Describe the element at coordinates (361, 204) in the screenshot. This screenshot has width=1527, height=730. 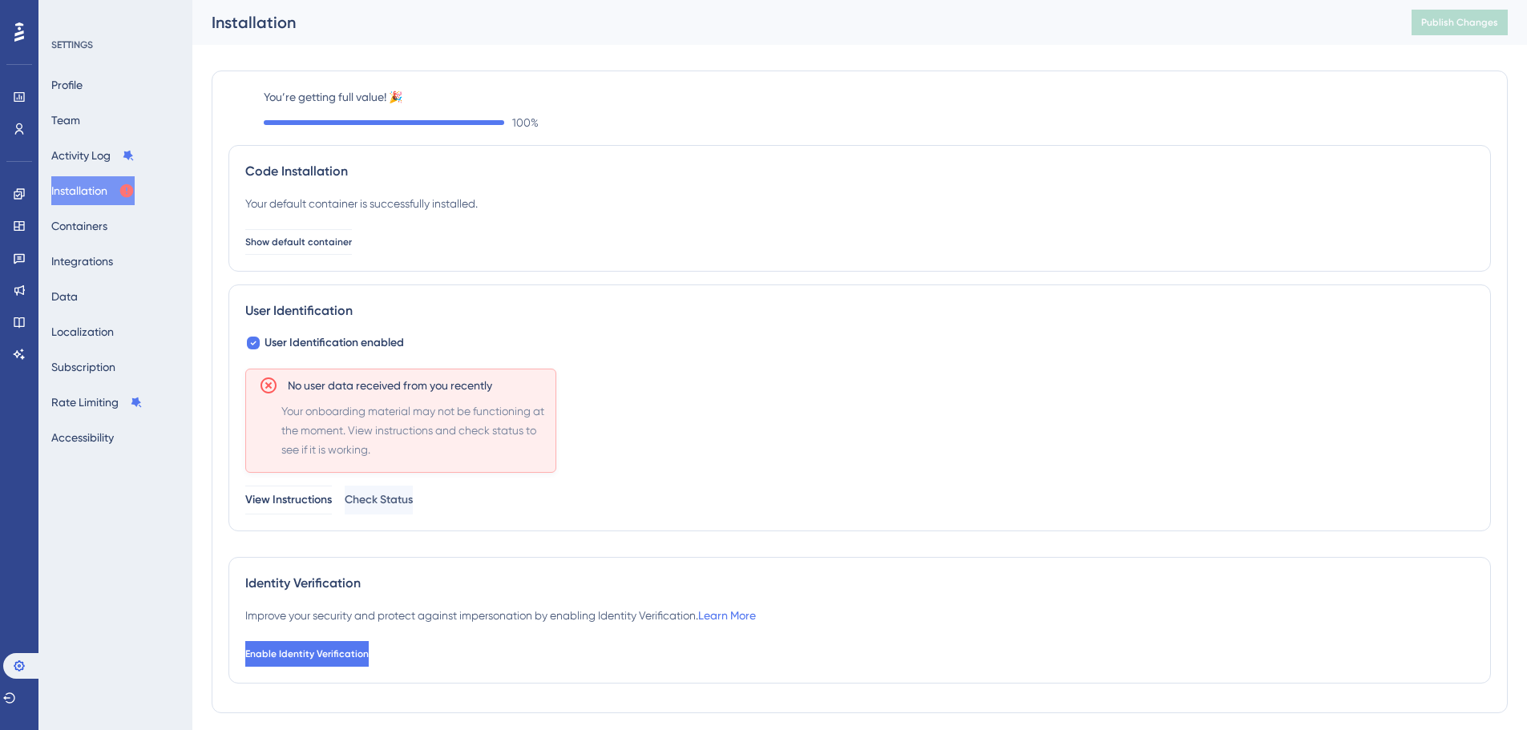
I see `div: Your default container is successfully installed.` at that location.